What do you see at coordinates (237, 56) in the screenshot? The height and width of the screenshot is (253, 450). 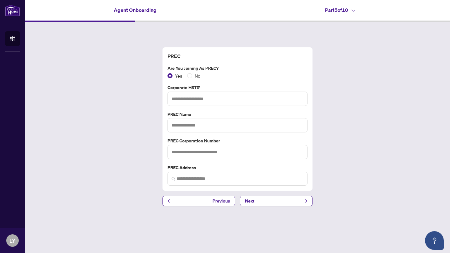 I see `h4: PREC` at bounding box center [237, 56].